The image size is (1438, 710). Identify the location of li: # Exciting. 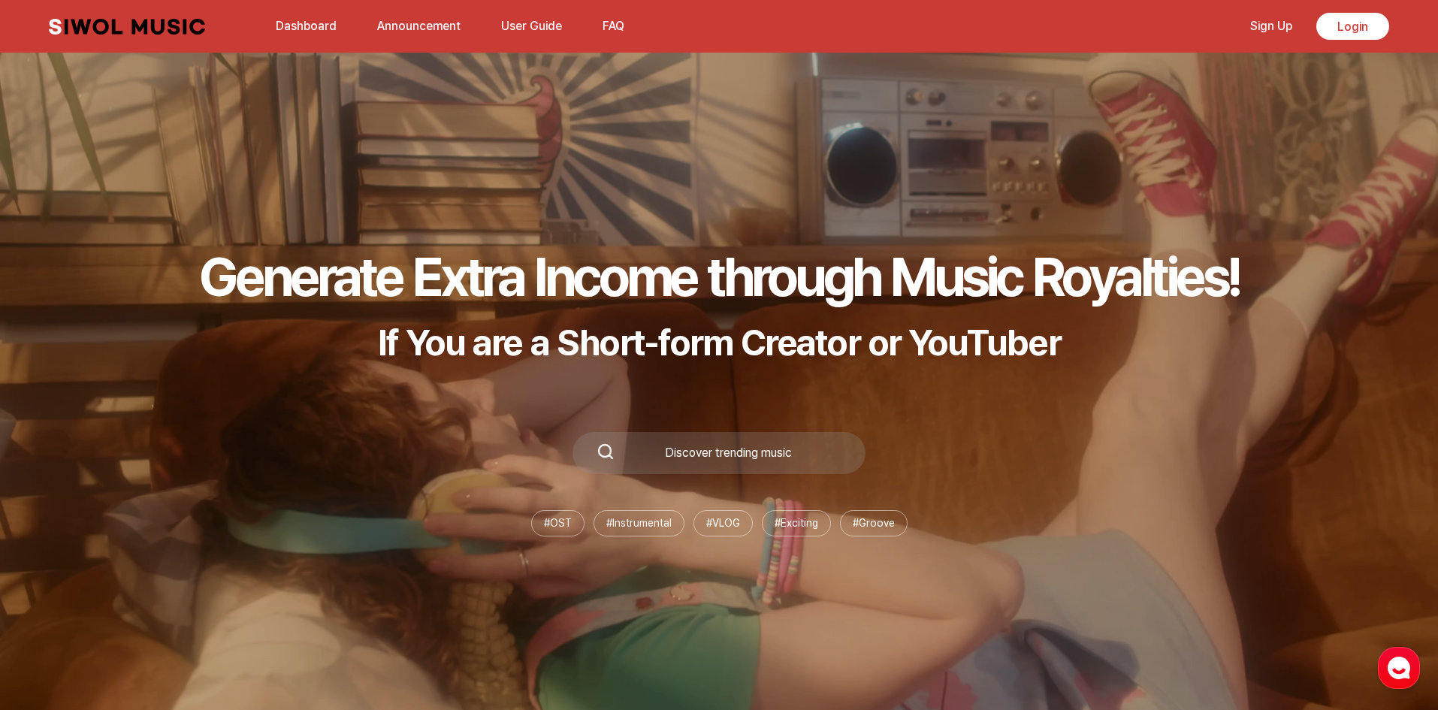
(796, 523).